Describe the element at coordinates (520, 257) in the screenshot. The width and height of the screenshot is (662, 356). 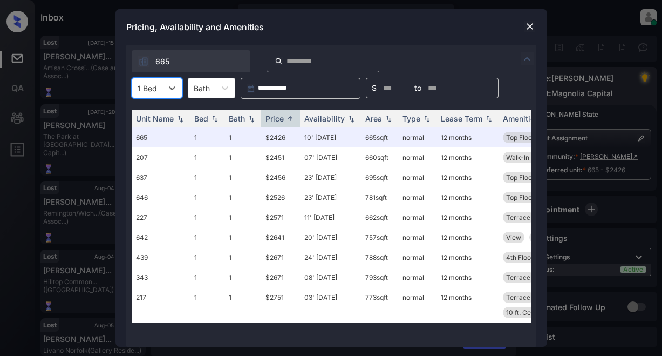
I see `span: 4th Floor` at that location.